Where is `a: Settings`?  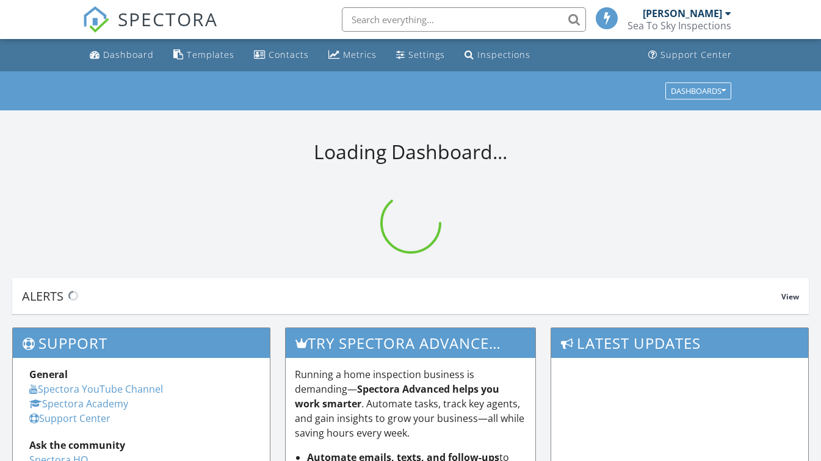
a: Settings is located at coordinates (420, 55).